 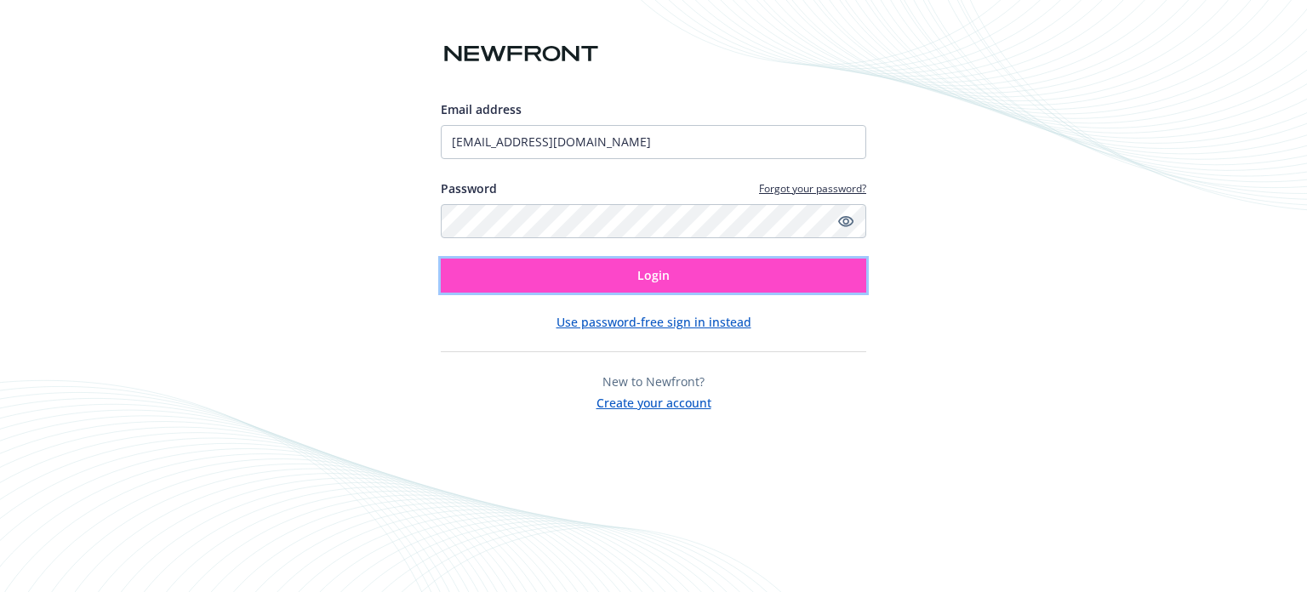 What do you see at coordinates (846, 221) in the screenshot?
I see `a: Show password` at bounding box center [846, 221].